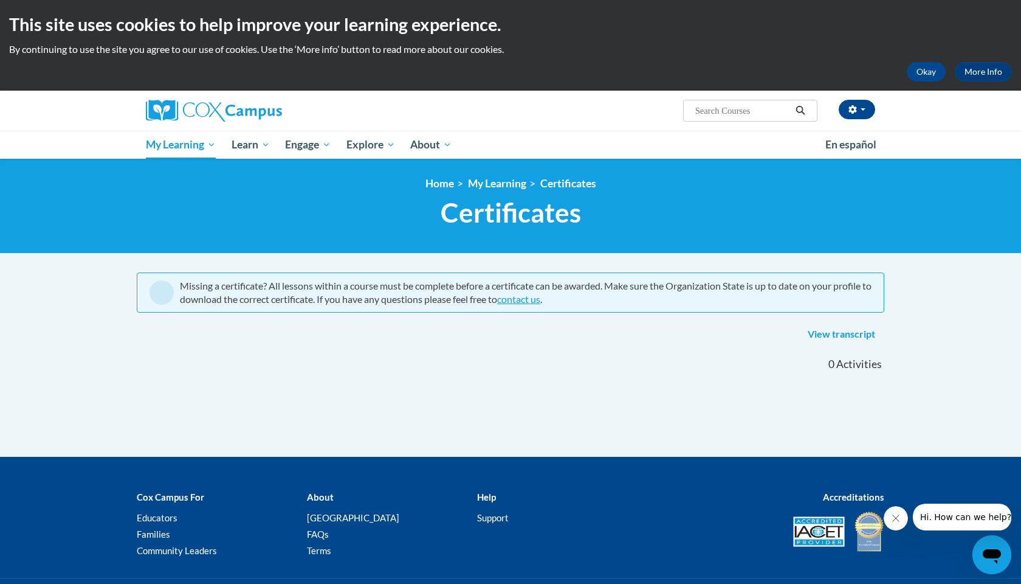  What do you see at coordinates (371, 145) in the screenshot?
I see `a: Explore` at bounding box center [371, 145].